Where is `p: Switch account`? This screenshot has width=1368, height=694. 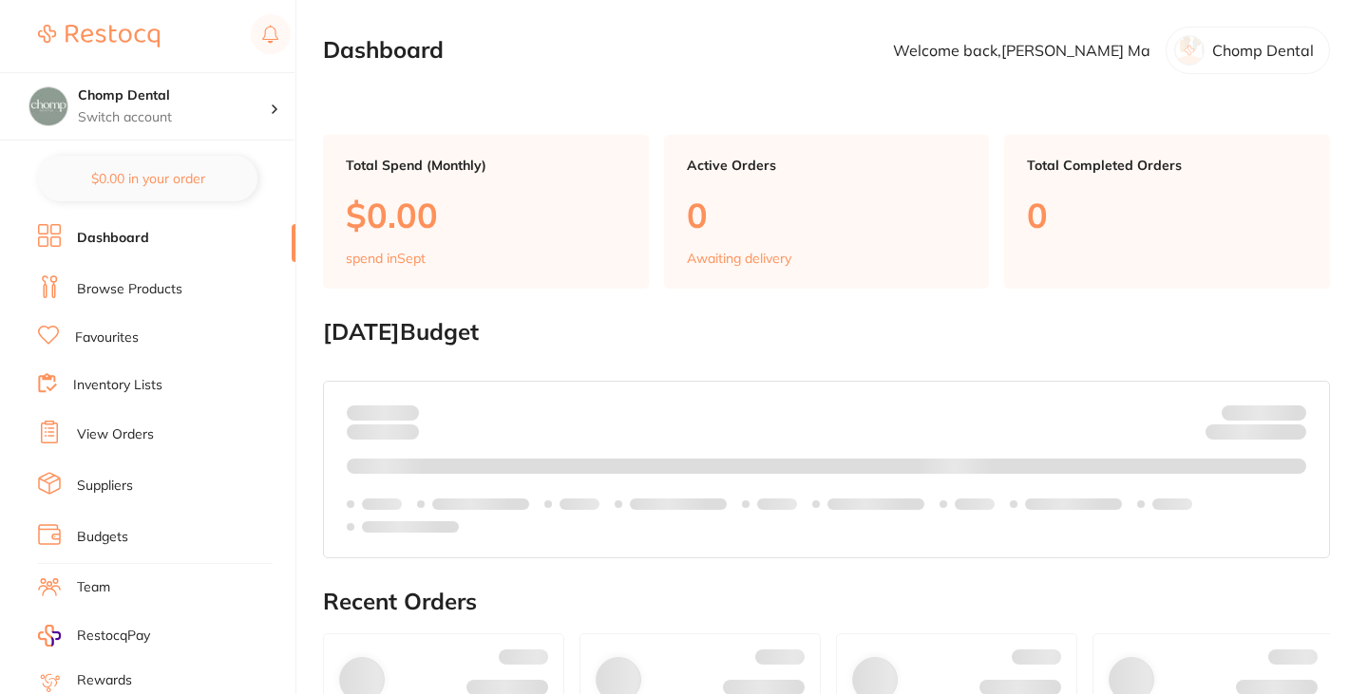 p: Switch account is located at coordinates (174, 118).